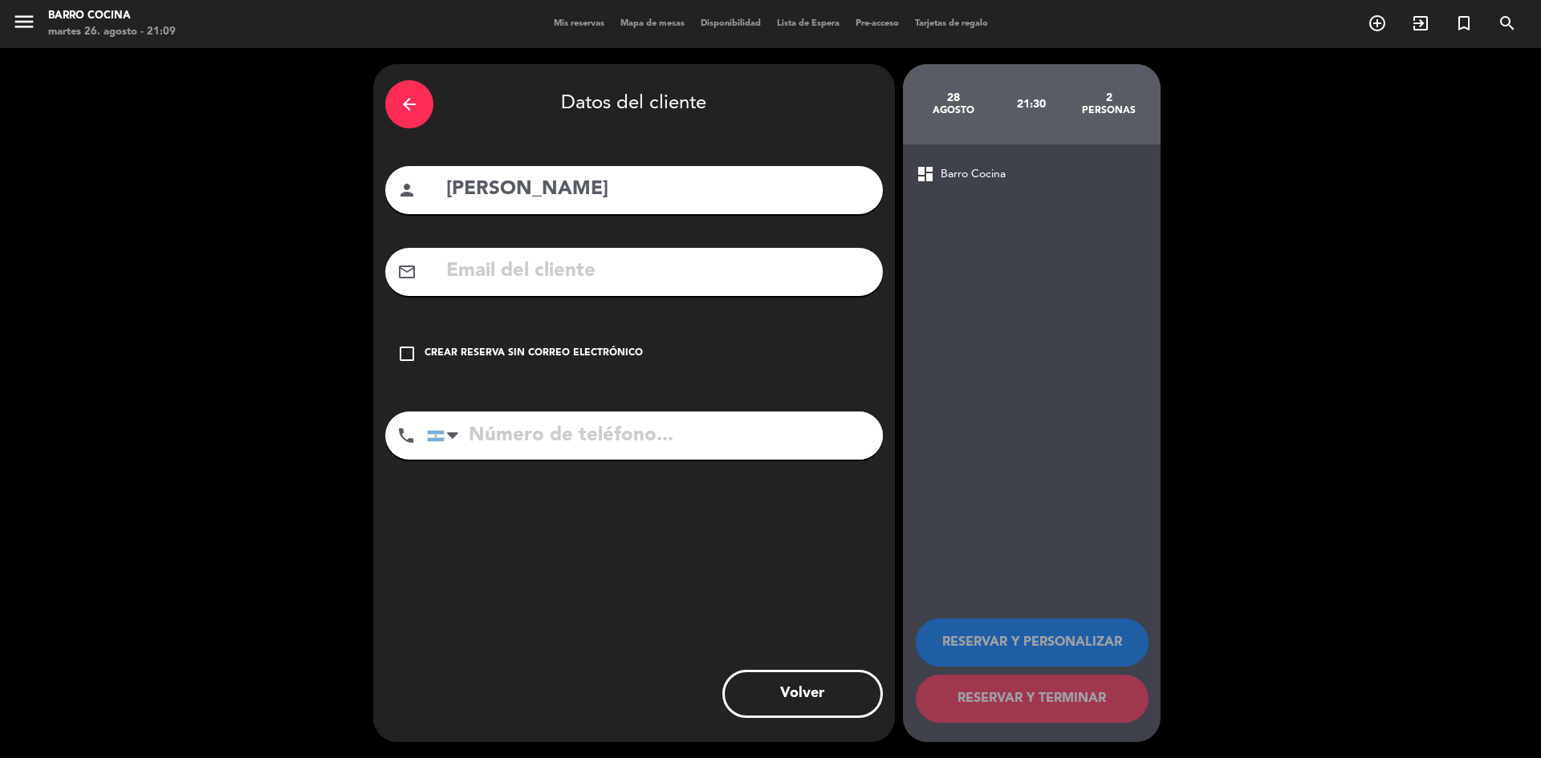 Image resolution: width=1541 pixels, height=758 pixels. I want to click on span: Tarjetas de regalo, so click(951, 23).